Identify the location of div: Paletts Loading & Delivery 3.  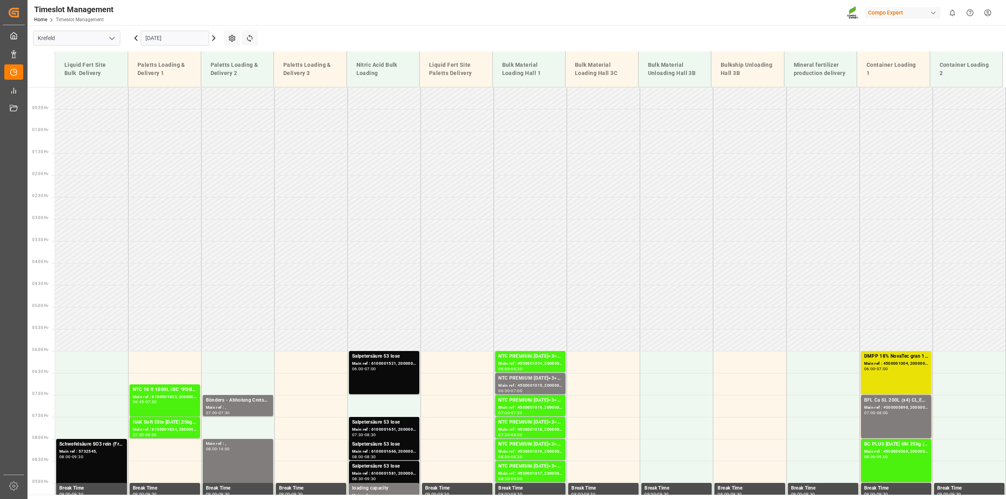
(310, 69).